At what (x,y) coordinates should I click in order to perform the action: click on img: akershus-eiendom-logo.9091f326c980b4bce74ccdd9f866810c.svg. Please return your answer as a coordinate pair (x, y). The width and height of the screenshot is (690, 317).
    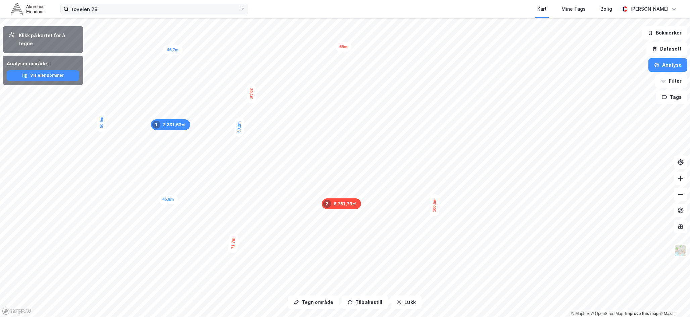
    Looking at the image, I should click on (27, 9).